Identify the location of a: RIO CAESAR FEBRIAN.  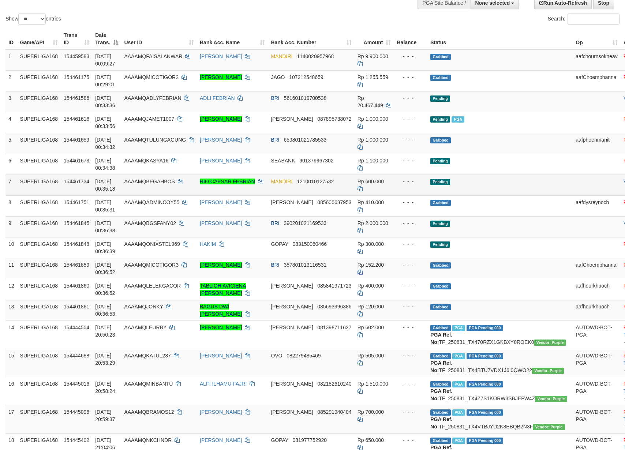
(227, 181).